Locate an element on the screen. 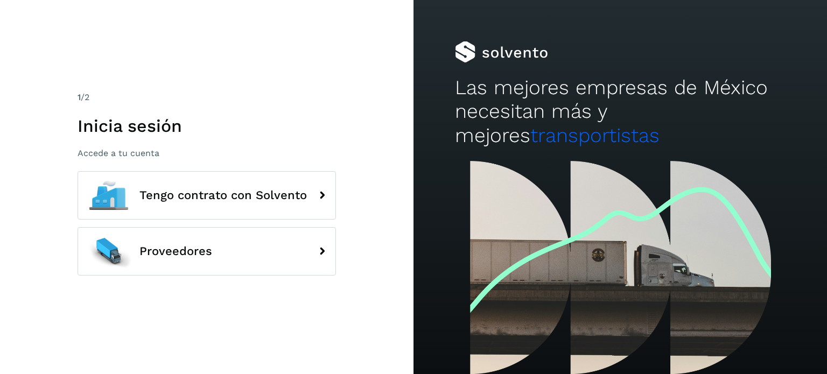  span: Tengo contrato con Solvento is located at coordinates (223, 196).